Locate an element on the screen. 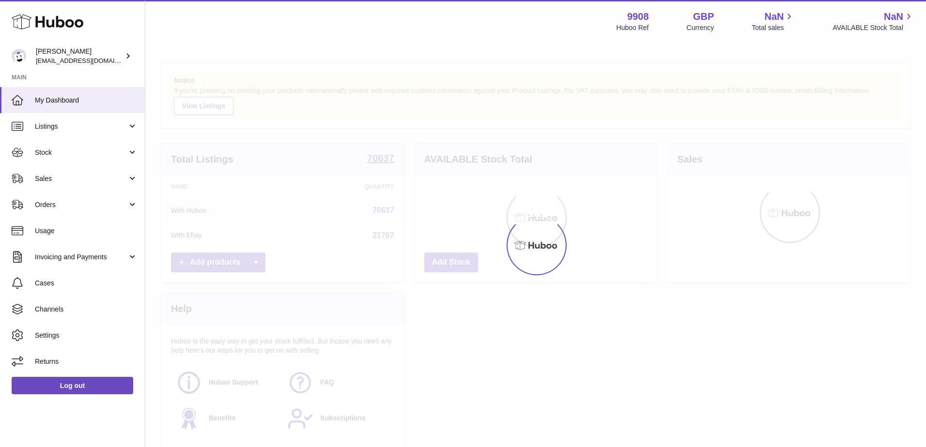 Image resolution: width=926 pixels, height=447 pixels. span: Listings is located at coordinates (81, 126).